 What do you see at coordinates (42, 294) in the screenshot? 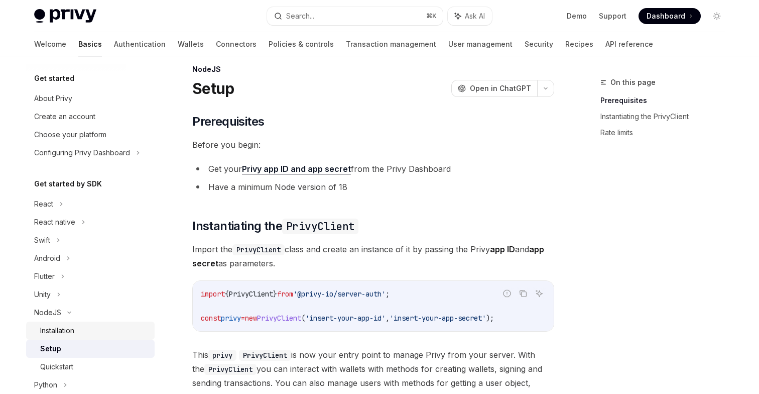
I see `div: Unity` at bounding box center [42, 294].